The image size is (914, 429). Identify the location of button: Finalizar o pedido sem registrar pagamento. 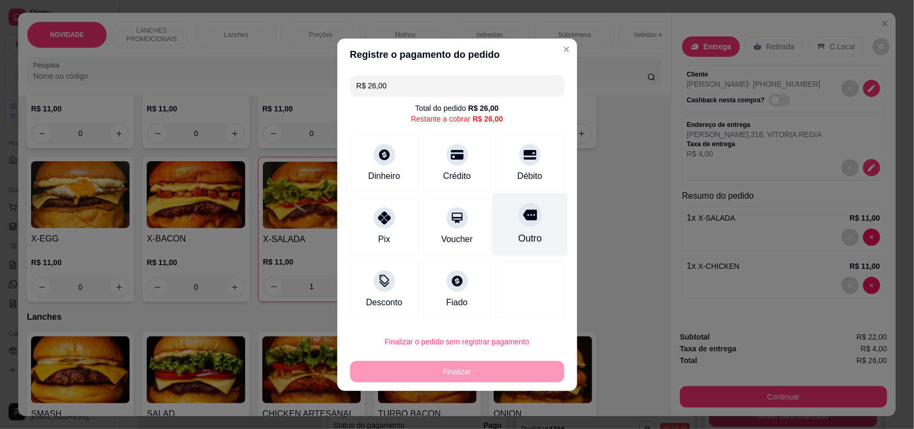
(457, 342).